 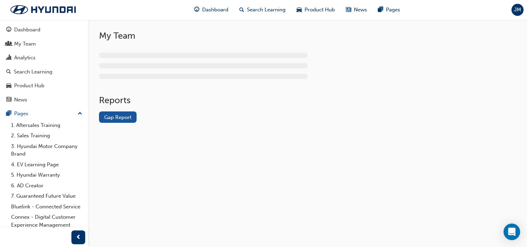 I want to click on span: chart-icon, so click(x=9, y=58).